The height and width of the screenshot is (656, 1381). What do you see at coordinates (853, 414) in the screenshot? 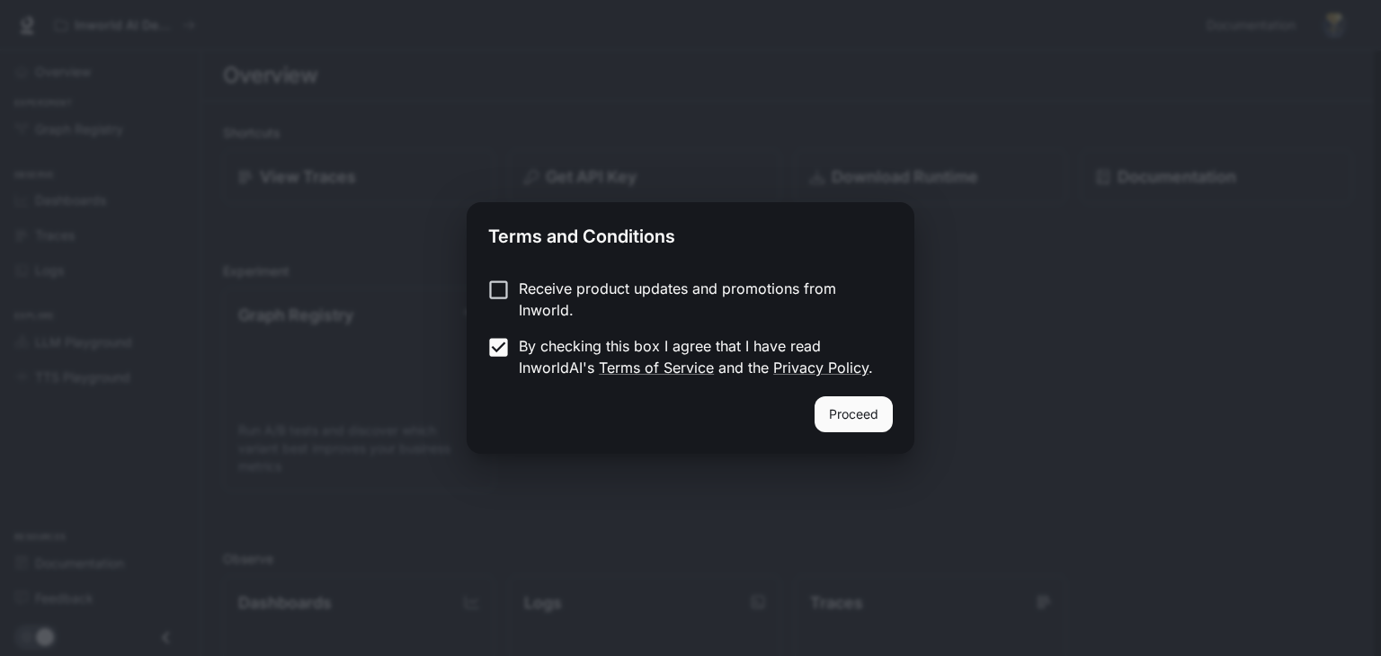
I see `button: Proceed` at bounding box center [853, 414].